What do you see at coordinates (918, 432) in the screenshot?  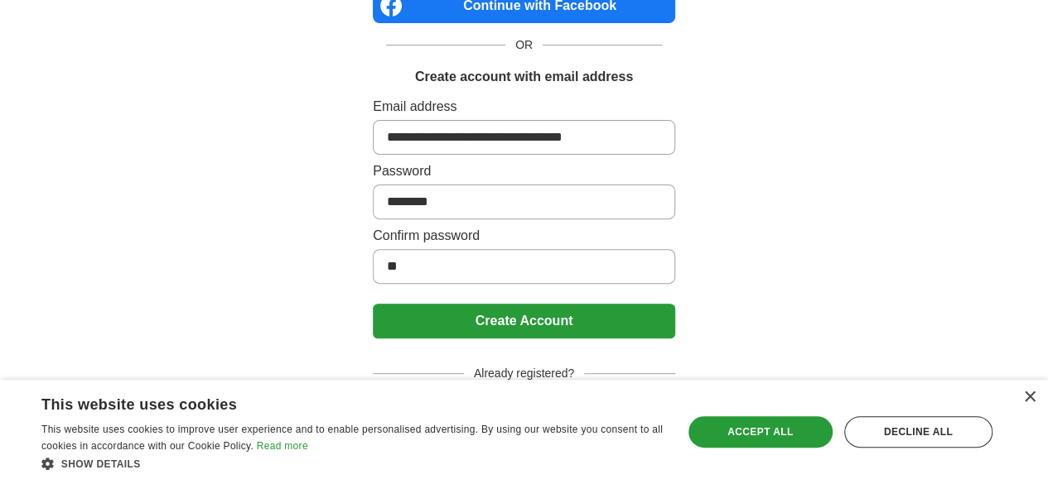 I see `div: Decline all` at bounding box center [918, 432].